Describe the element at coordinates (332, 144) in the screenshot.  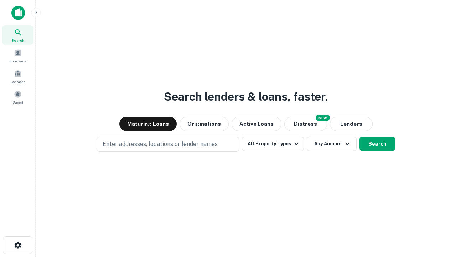
I see `button: Any Amount` at that location.